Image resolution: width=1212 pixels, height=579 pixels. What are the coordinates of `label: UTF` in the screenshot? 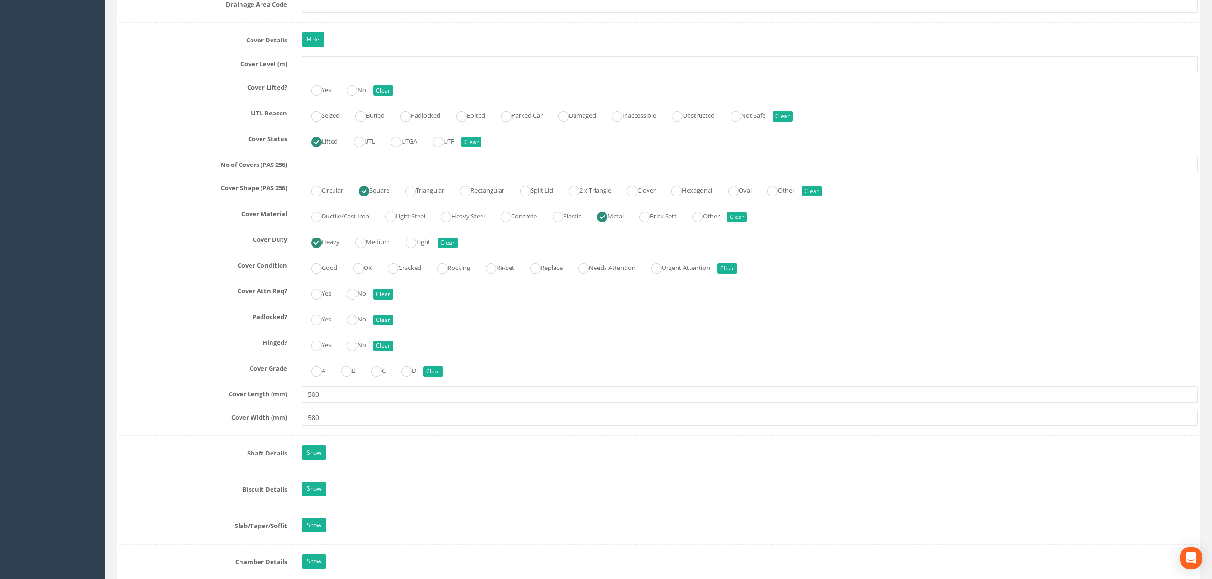 It's located at (438, 140).